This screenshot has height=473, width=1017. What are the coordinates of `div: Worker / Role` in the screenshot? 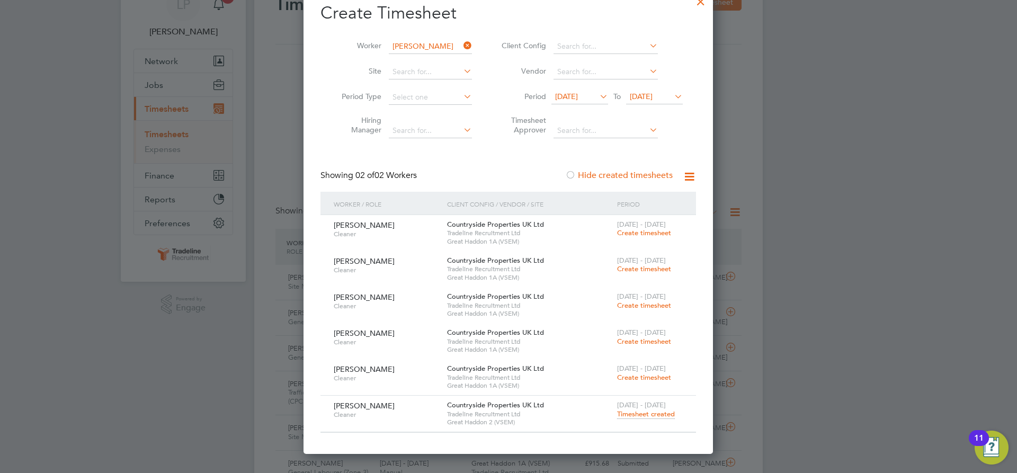 It's located at (388, 204).